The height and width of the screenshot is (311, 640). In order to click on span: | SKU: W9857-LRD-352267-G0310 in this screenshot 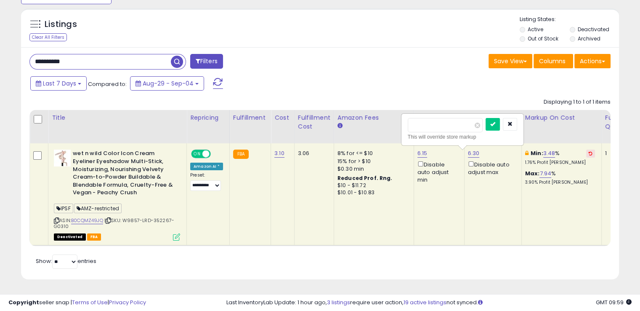, I will do `click(114, 223)`.